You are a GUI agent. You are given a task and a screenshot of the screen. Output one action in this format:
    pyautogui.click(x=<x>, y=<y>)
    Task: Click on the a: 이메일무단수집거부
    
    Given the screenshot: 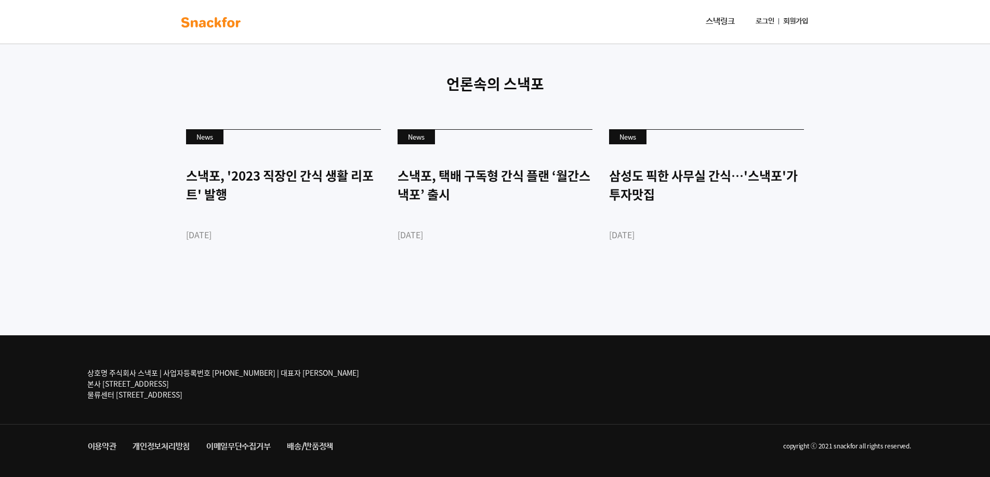 What is the action you would take?
    pyautogui.click(x=238, y=447)
    